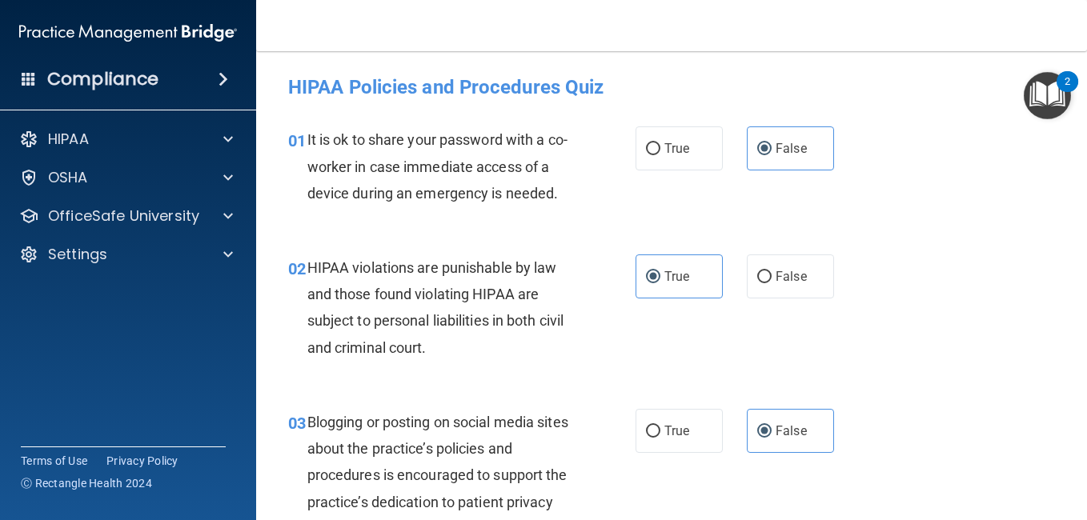 The height and width of the screenshot is (520, 1087). I want to click on a: Terms of Use, so click(54, 461).